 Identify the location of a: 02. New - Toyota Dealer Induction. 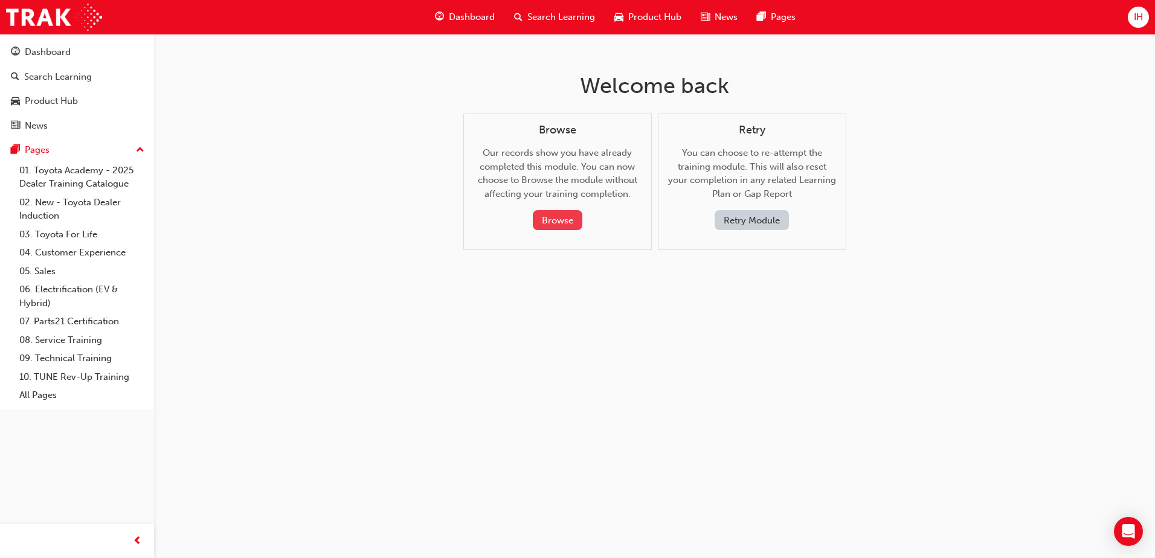
(82, 209).